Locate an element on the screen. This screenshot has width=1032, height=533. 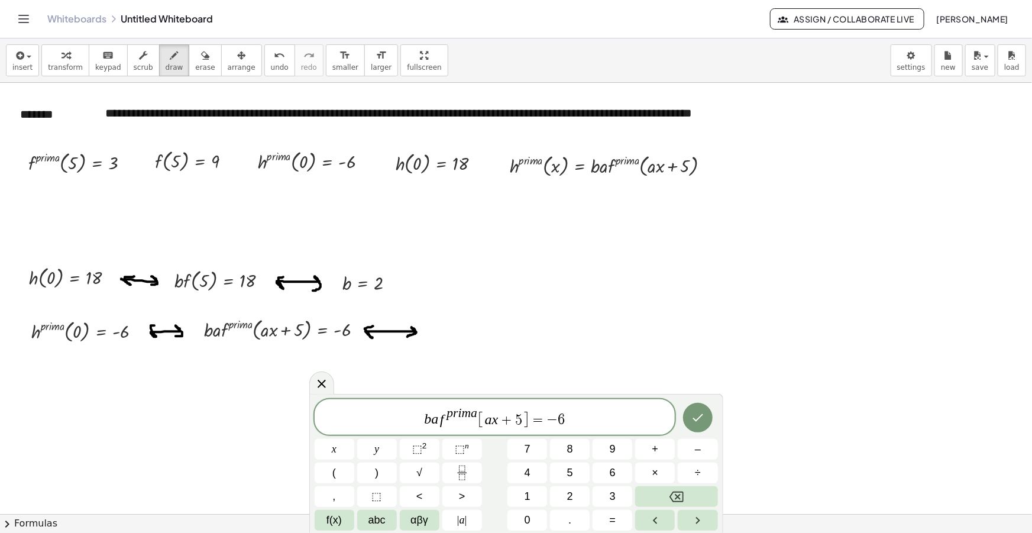
span: abc is located at coordinates (377, 520).